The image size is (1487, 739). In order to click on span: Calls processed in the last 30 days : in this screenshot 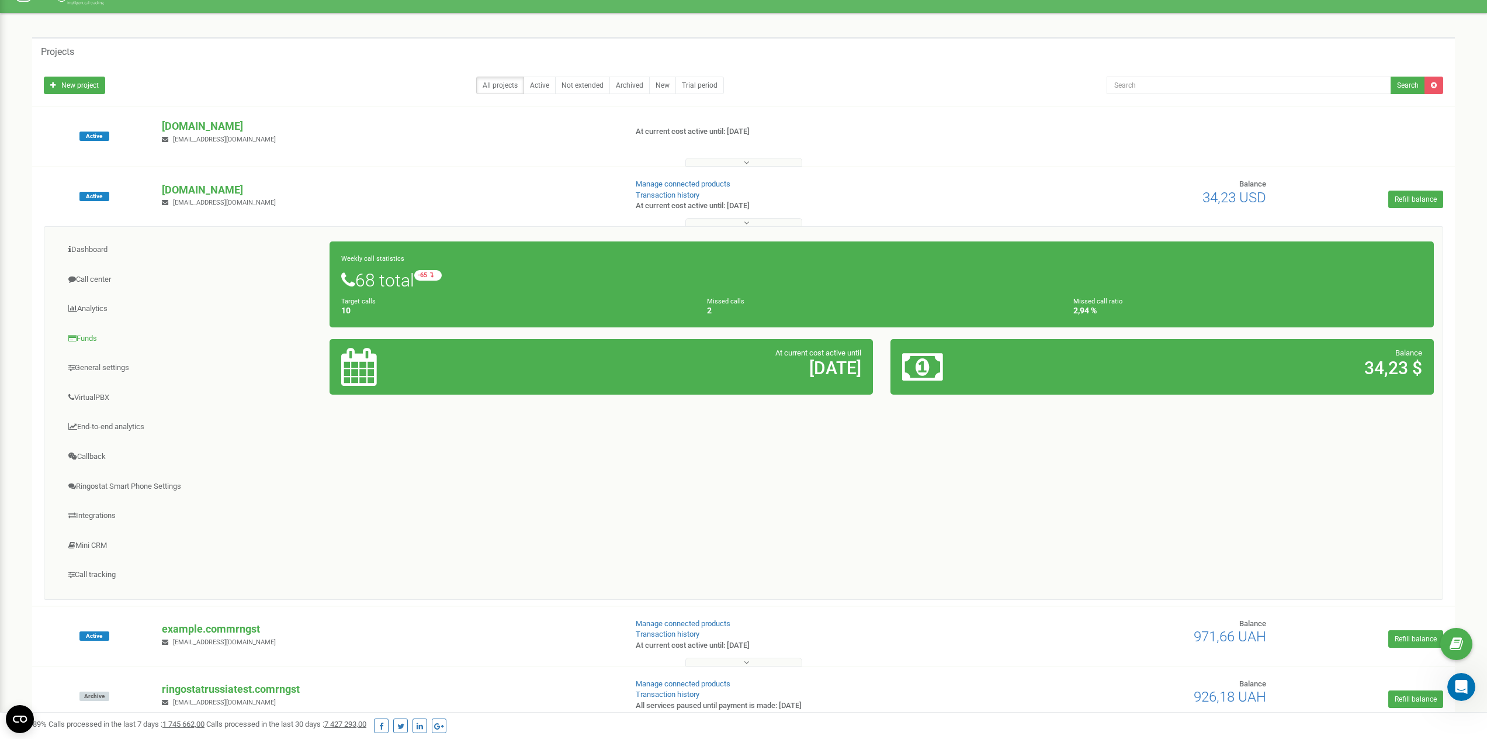, I will do `click(286, 723)`.